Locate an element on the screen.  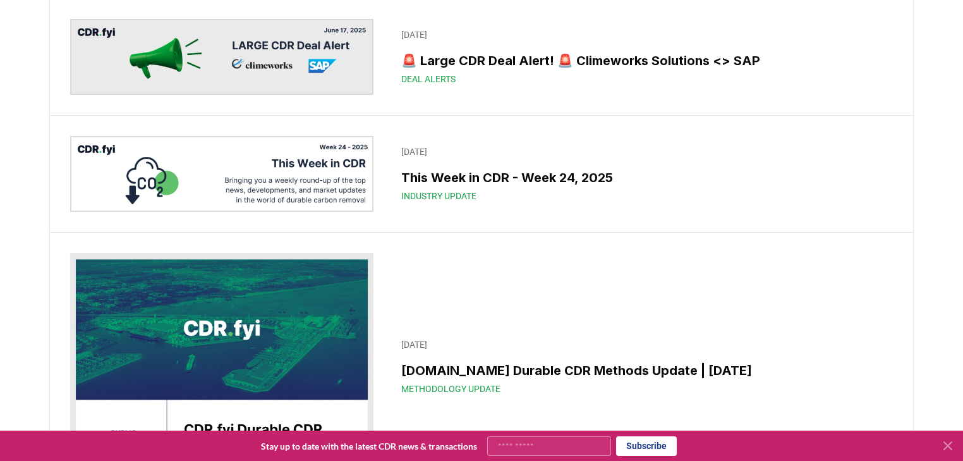
span: Industry Update is located at coordinates (439, 196).